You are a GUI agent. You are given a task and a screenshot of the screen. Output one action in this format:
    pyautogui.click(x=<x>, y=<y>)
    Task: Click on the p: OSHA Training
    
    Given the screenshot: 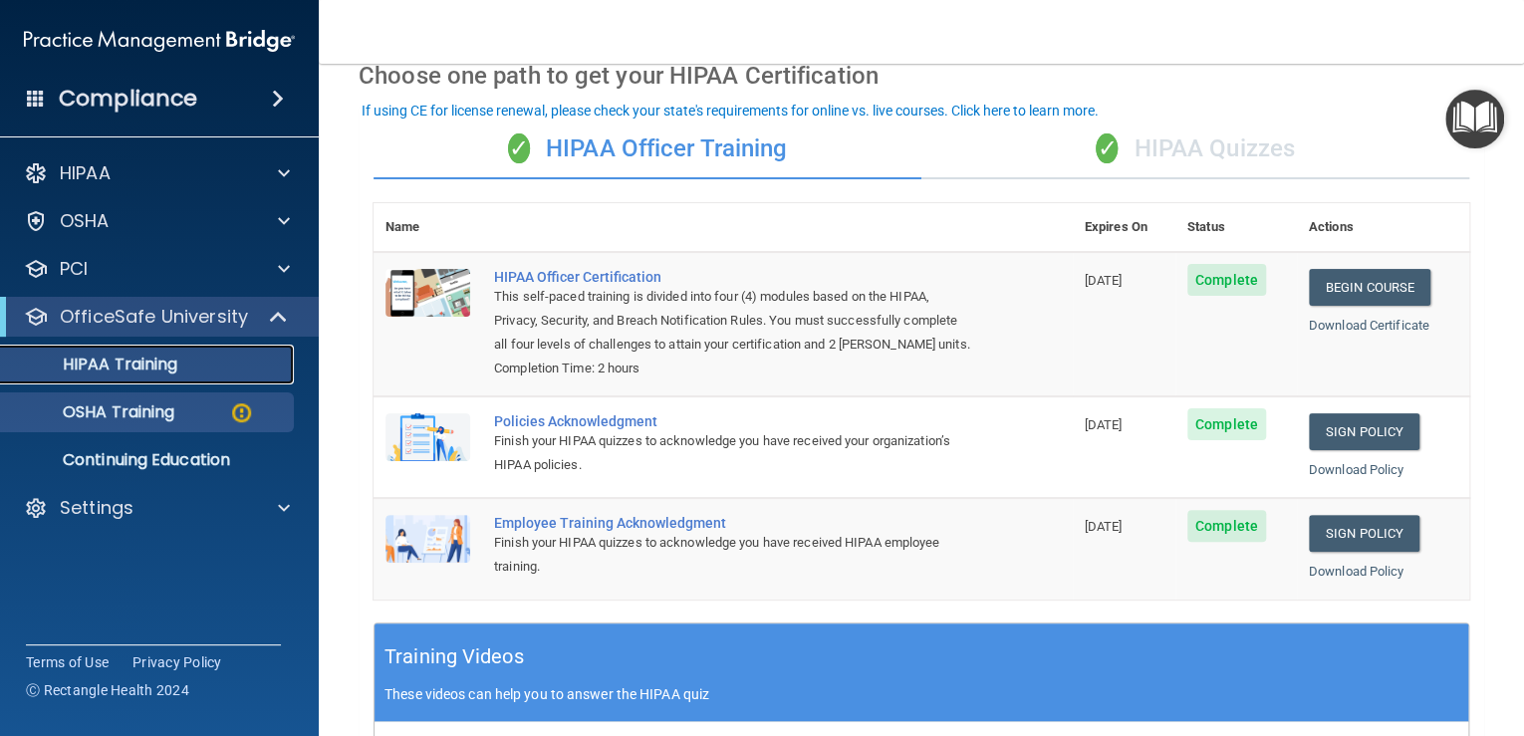 What is the action you would take?
    pyautogui.click(x=94, y=412)
    